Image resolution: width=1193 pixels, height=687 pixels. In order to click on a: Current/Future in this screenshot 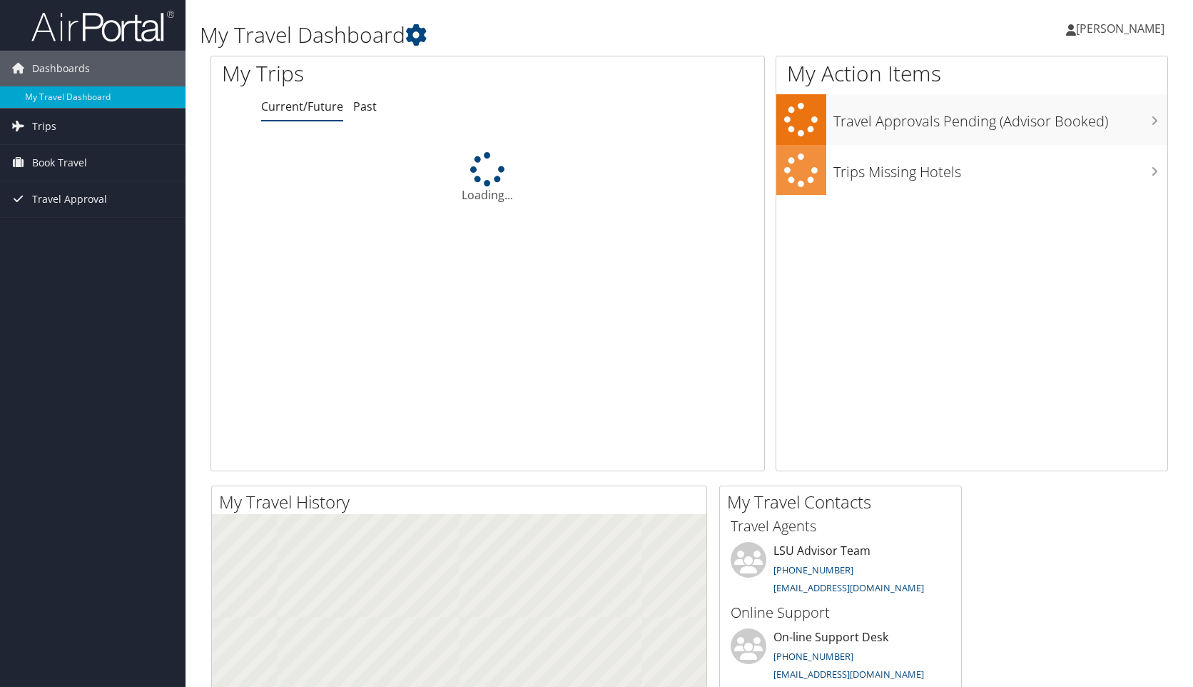, I will do `click(302, 106)`.